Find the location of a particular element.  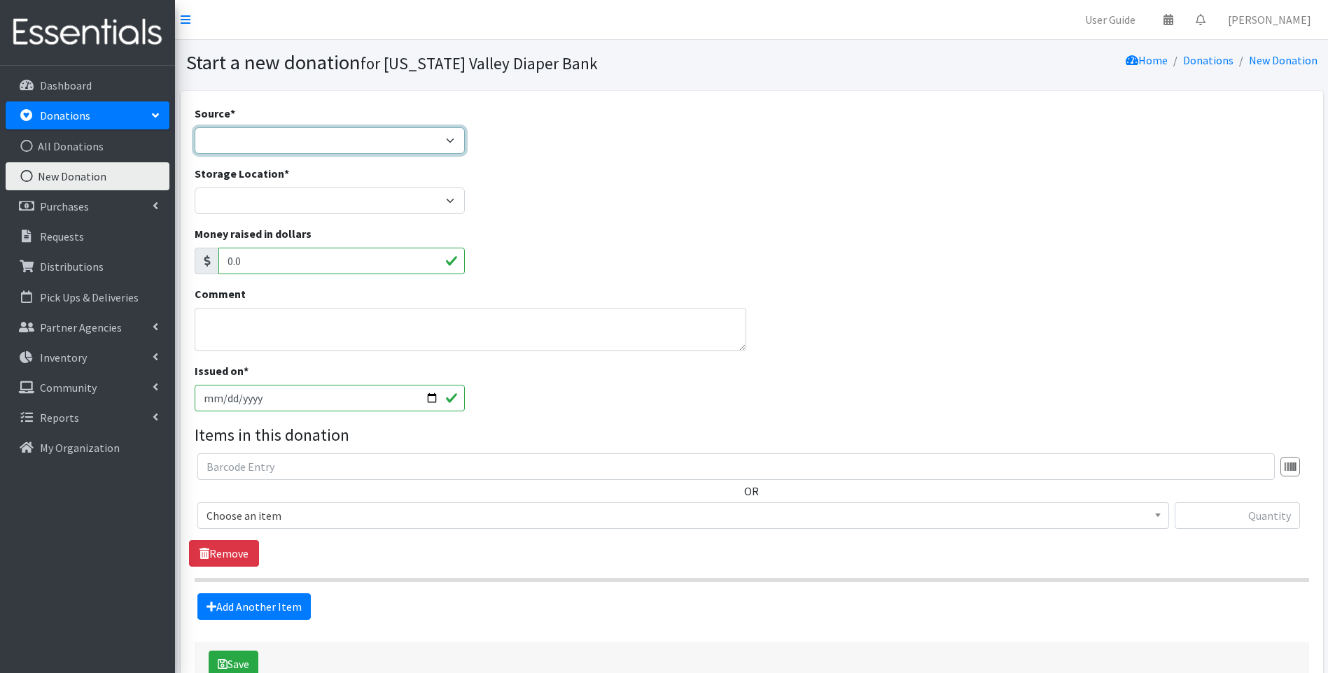

a: Inventory is located at coordinates (87, 358).